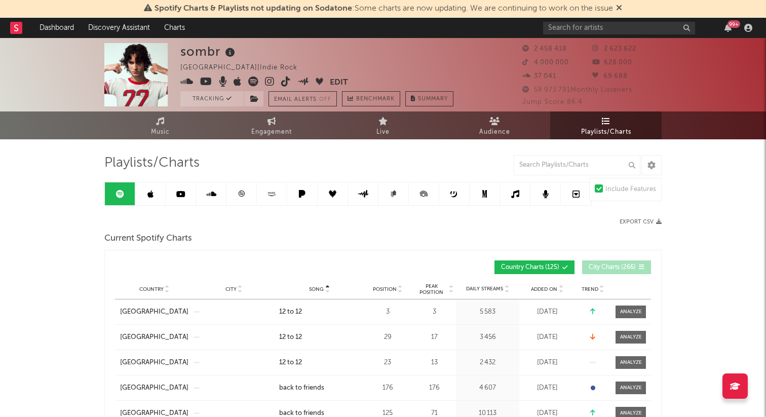 This screenshot has width=766, height=417. Describe the element at coordinates (577, 165) in the screenshot. I see `input: Search Playlists/Charts` at that location.